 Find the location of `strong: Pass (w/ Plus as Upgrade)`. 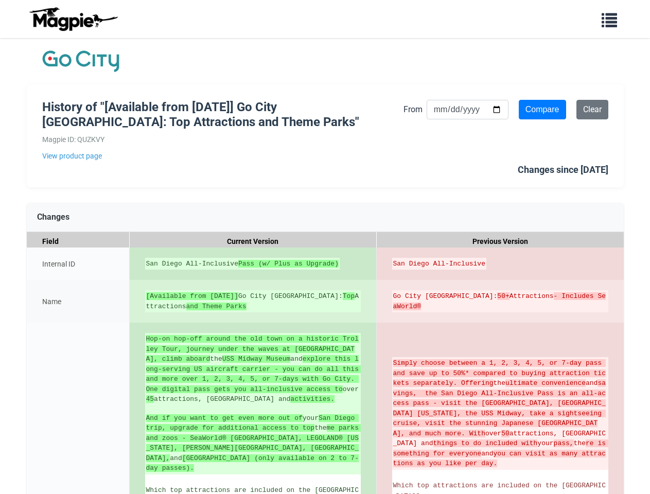

strong: Pass (w/ Plus as Upgrade) is located at coordinates (288, 264).